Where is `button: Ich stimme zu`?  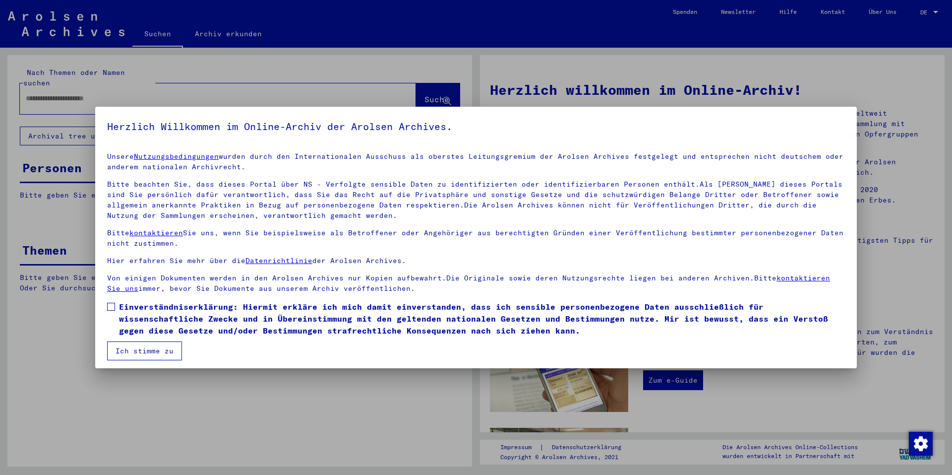
button: Ich stimme zu is located at coordinates (144, 351).